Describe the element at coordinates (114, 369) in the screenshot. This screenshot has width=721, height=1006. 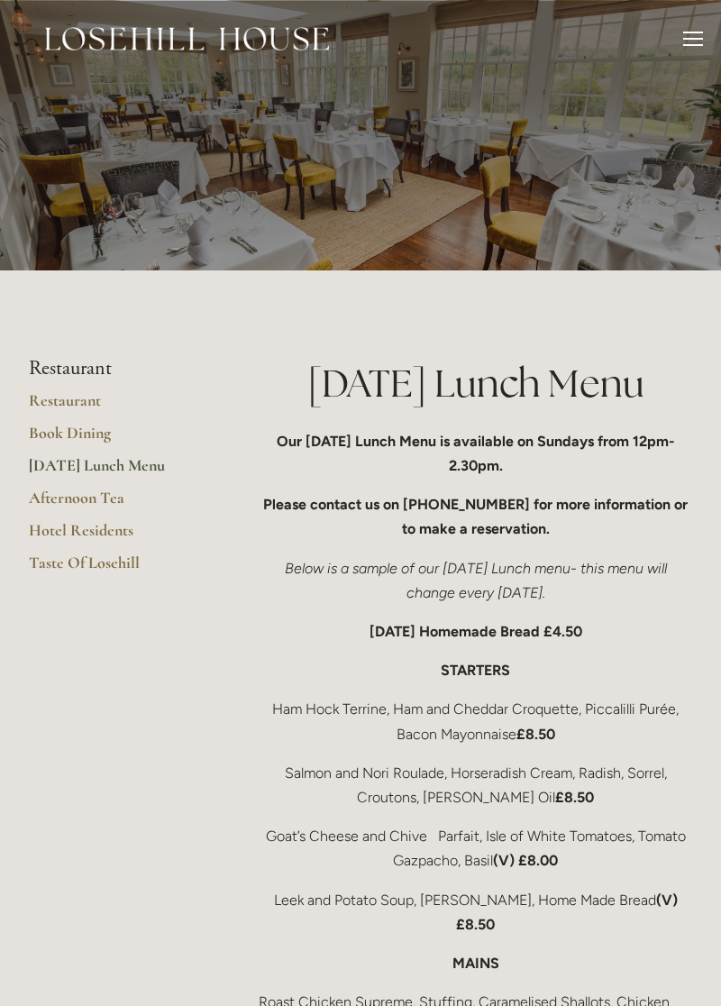
I see `li: Restaurant` at that location.